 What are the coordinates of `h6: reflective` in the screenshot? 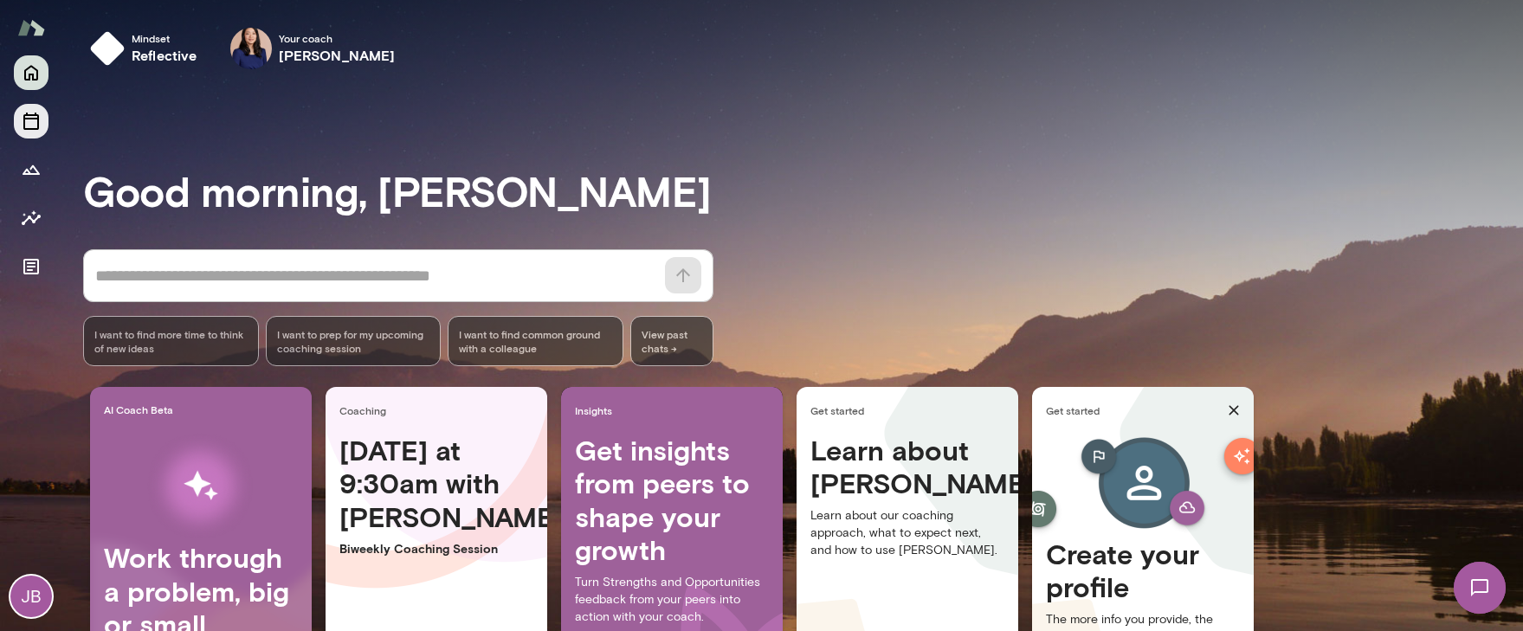 It's located at (164, 55).